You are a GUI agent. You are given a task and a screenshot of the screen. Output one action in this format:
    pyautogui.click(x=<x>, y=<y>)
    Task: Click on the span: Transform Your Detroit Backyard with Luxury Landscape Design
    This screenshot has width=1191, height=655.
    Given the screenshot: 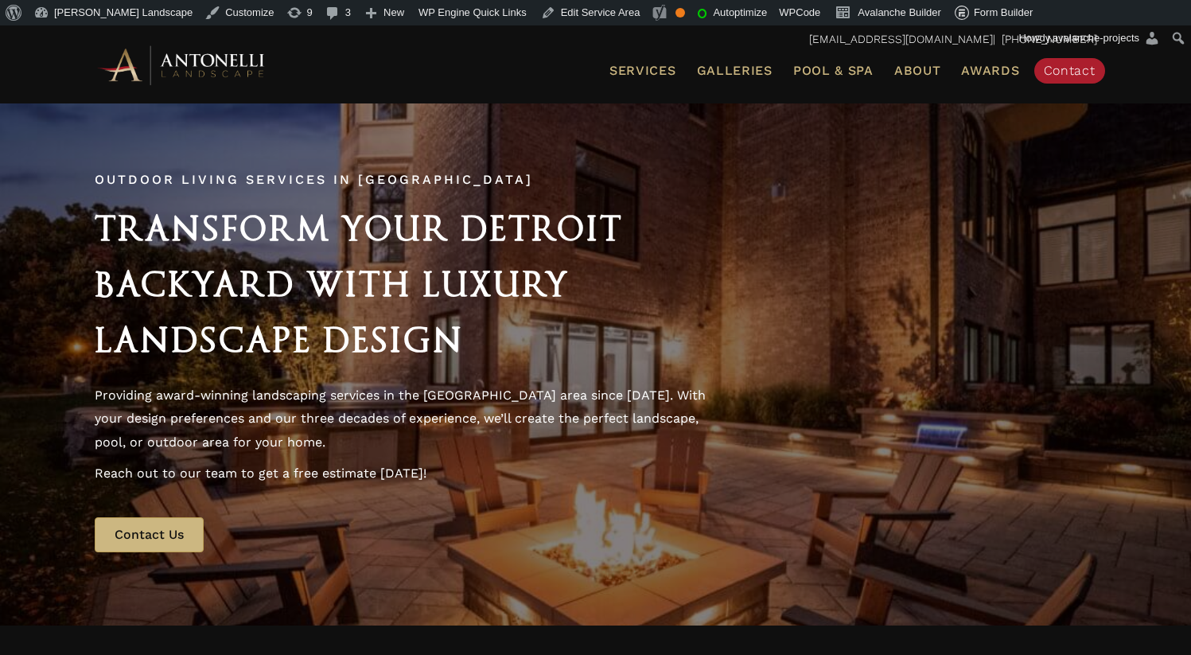 What is the action you would take?
    pyautogui.click(x=359, y=284)
    